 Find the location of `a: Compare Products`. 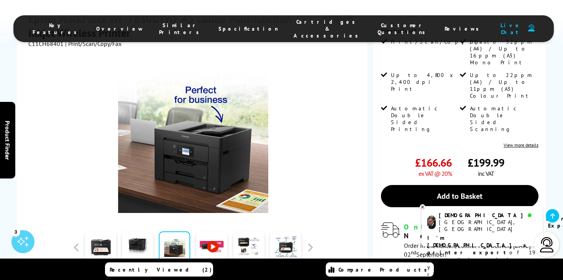

a: Compare Products is located at coordinates (380, 270).